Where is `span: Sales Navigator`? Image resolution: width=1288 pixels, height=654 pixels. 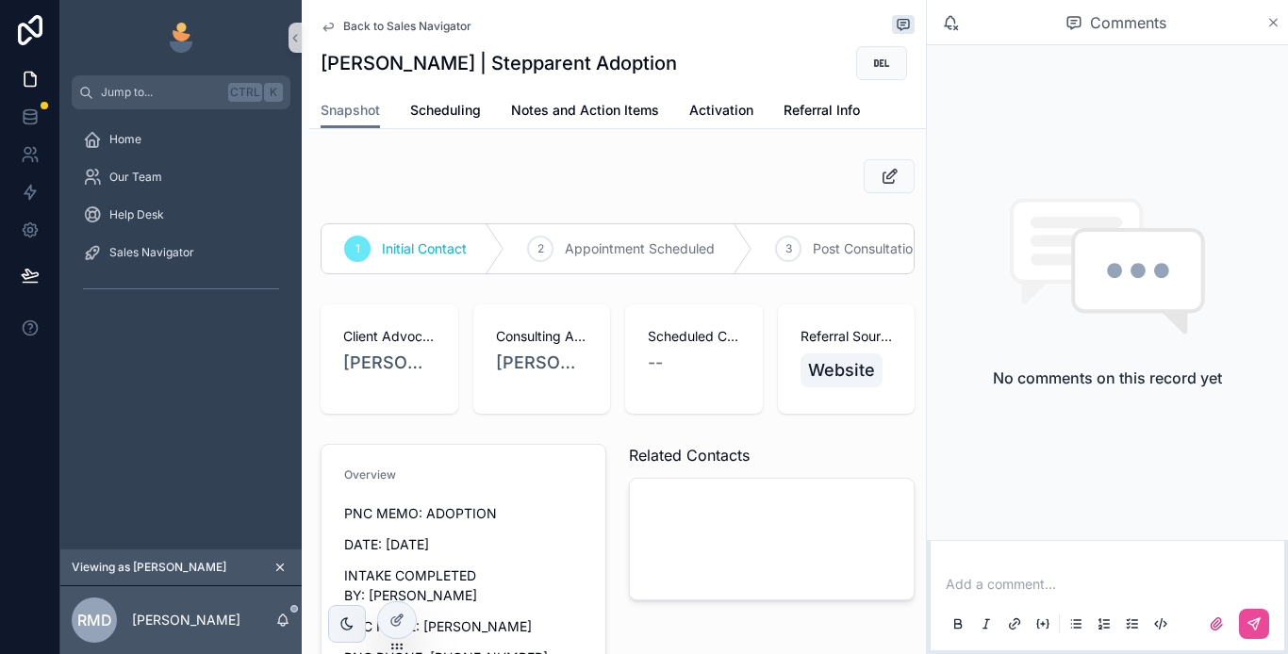 span: Sales Navigator is located at coordinates (152, 253).